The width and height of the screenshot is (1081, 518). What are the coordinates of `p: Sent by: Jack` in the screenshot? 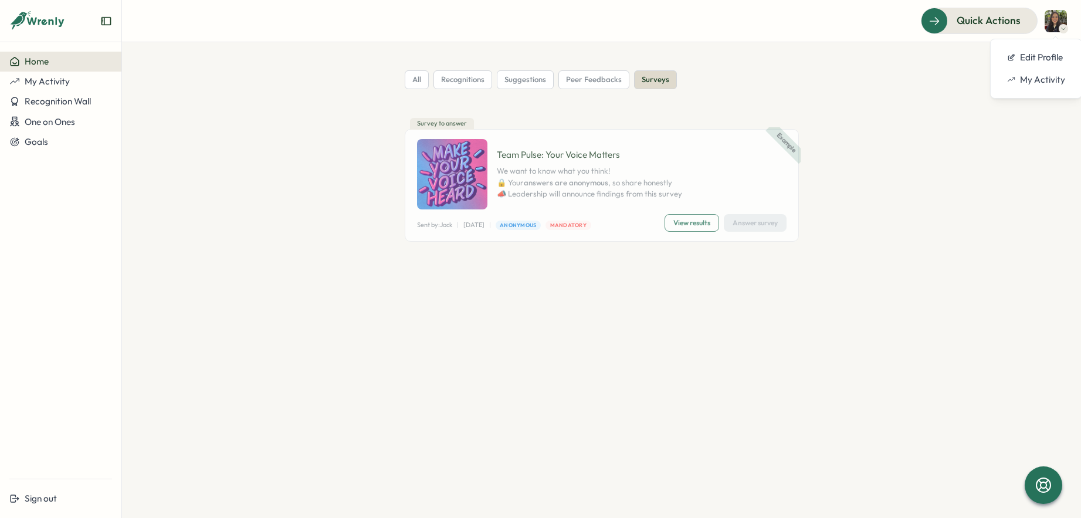 It's located at (435, 225).